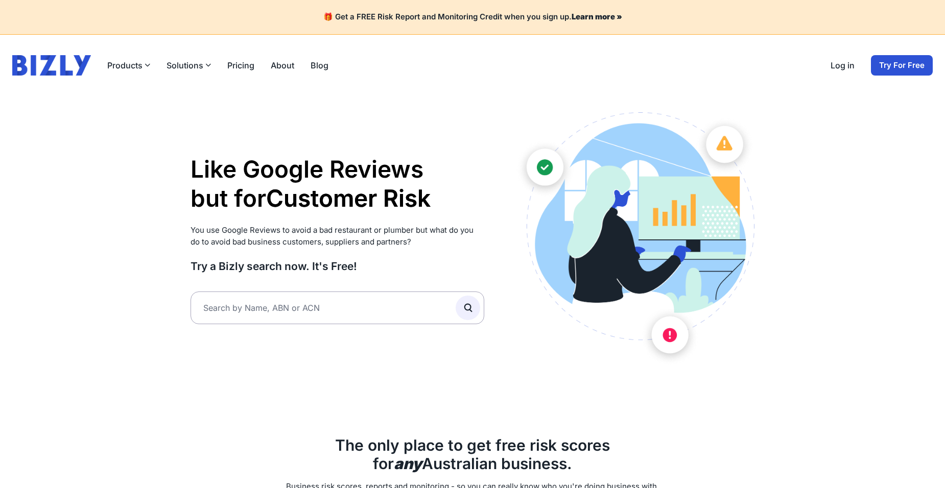 Image resolution: width=945 pixels, height=488 pixels. I want to click on h1: Like Google Reviews but for, so click(337, 184).